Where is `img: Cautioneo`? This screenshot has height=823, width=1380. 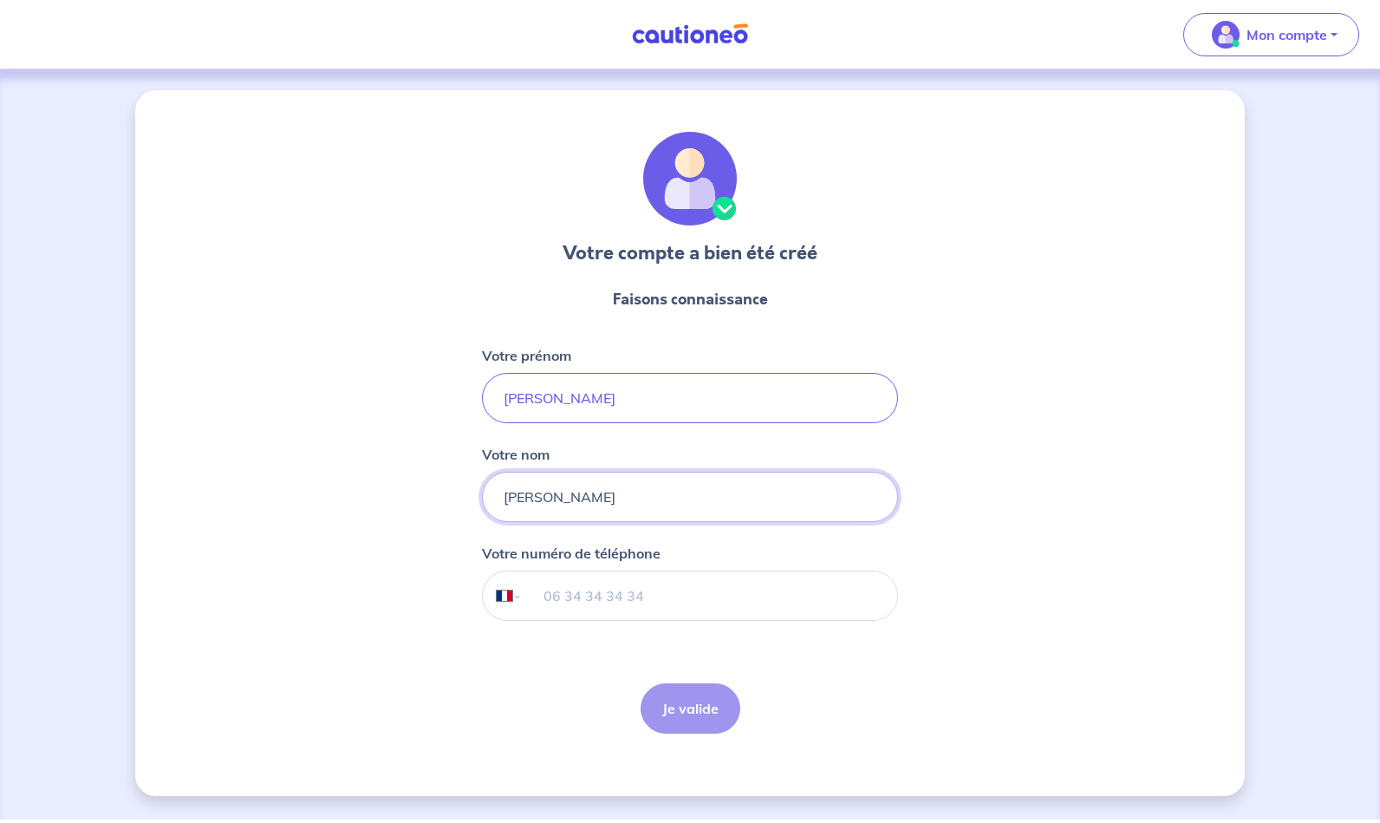
img: Cautioneo is located at coordinates (690, 34).